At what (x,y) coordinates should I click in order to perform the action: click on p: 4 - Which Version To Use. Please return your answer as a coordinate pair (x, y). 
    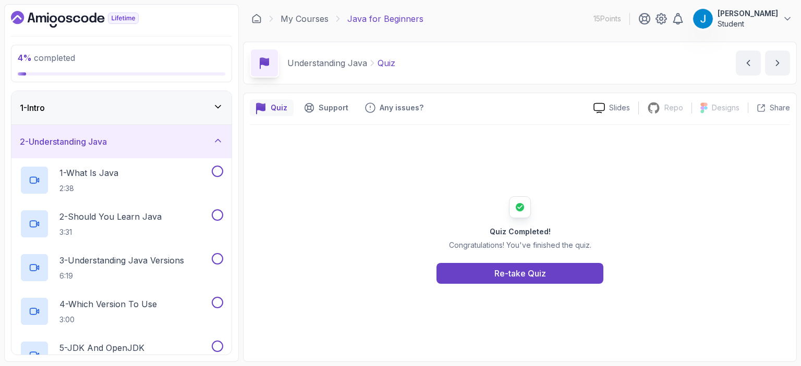
    Looking at the image, I should click on (108, 304).